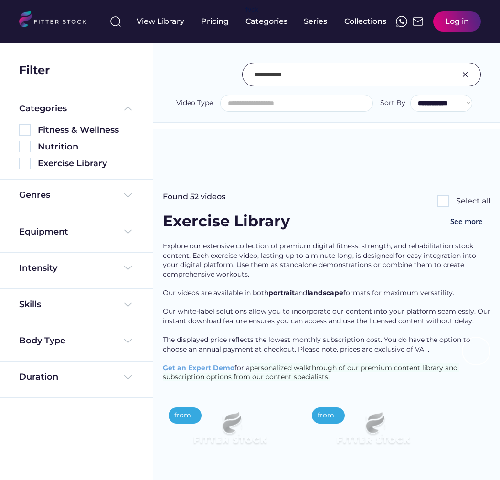 The height and width of the screenshot is (480, 500). What do you see at coordinates (34, 195) in the screenshot?
I see `div: Genres` at bounding box center [34, 195].